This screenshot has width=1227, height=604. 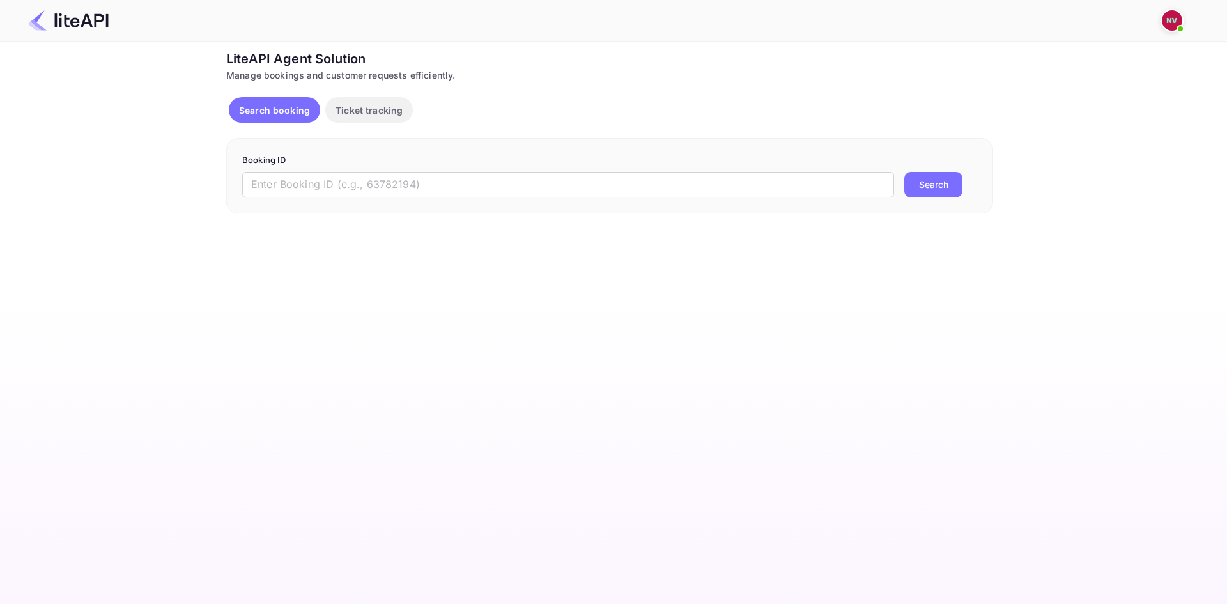 What do you see at coordinates (610, 75) in the screenshot?
I see `div: Manage bookings and customer requests efficiently.` at bounding box center [610, 75].